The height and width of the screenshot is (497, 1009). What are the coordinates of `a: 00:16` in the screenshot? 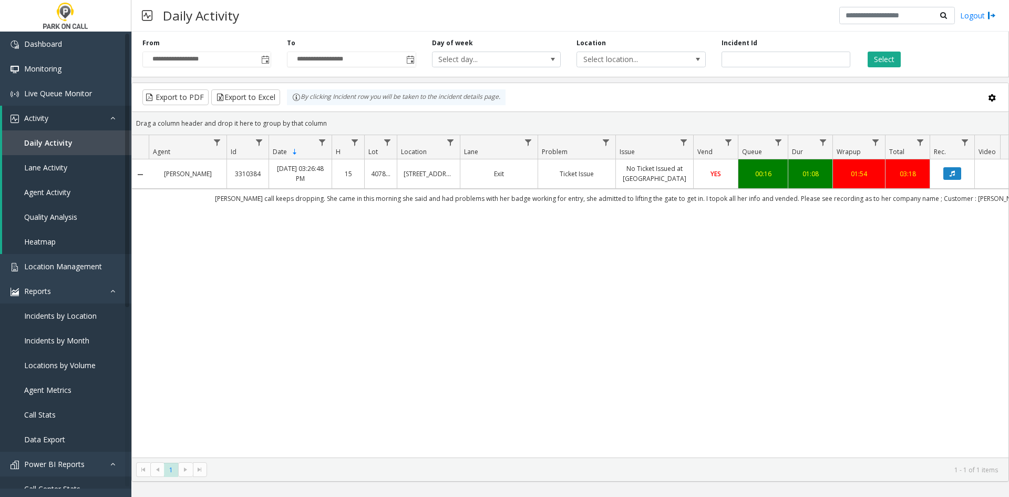 It's located at (763, 173).